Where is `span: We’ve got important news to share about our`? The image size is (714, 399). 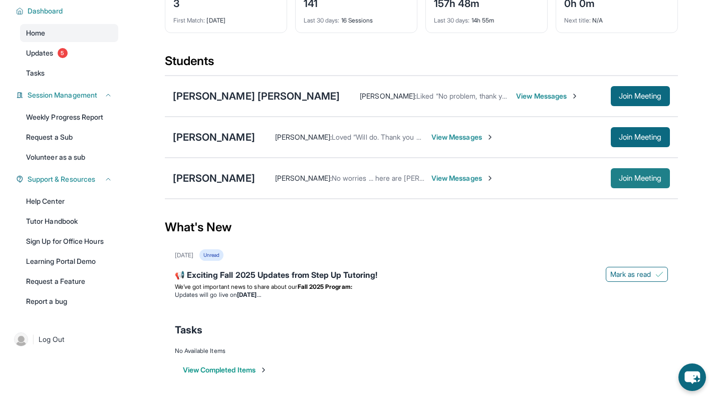
span: We’ve got important news to share about our is located at coordinates (236, 286).